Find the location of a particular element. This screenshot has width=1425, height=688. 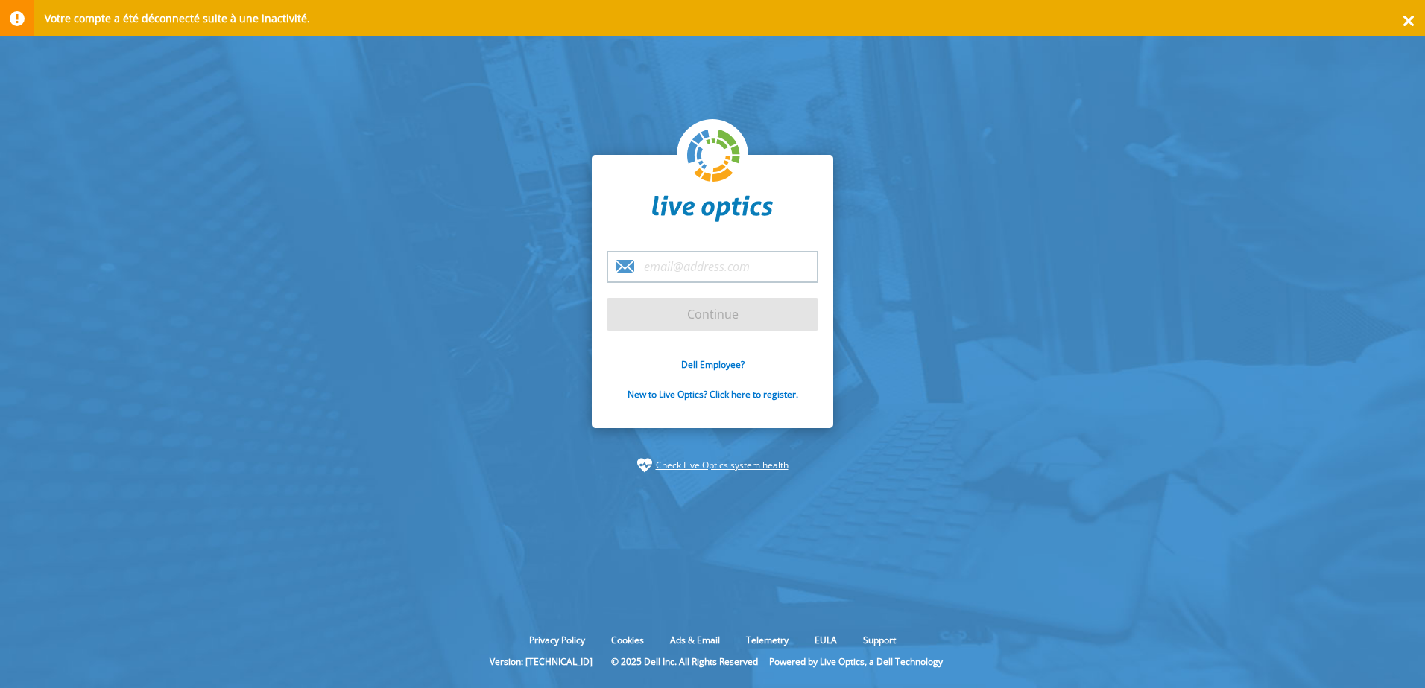

input: email@address.com is located at coordinates (712, 267).